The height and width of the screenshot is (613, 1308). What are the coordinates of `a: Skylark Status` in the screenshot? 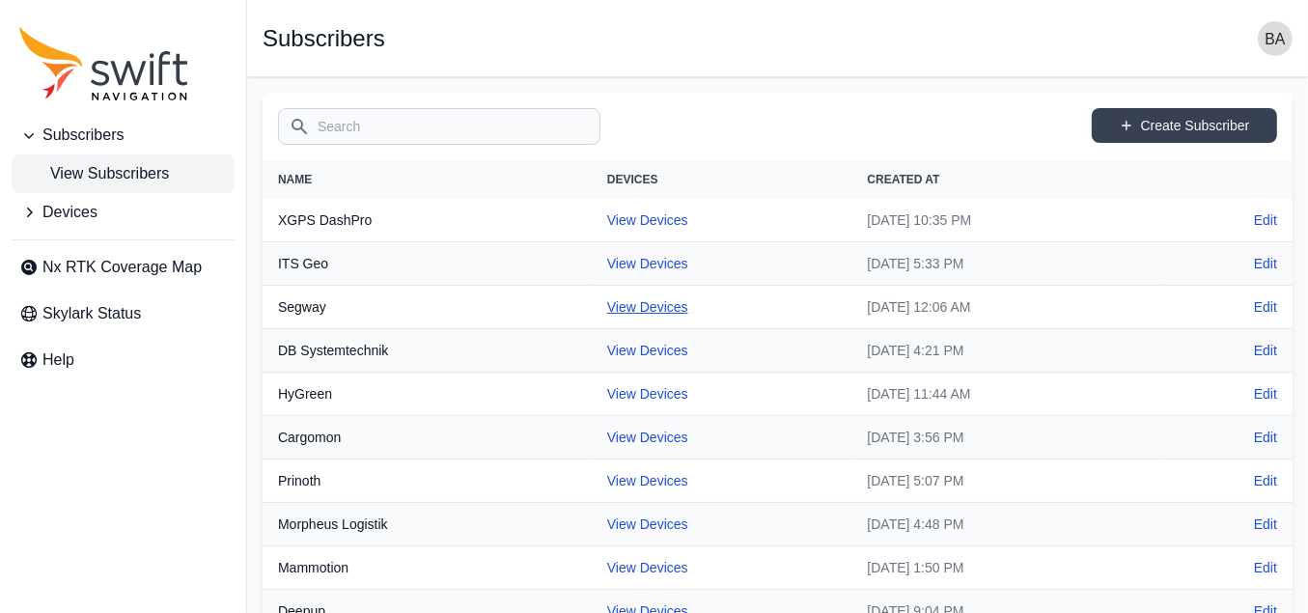 It's located at (123, 314).